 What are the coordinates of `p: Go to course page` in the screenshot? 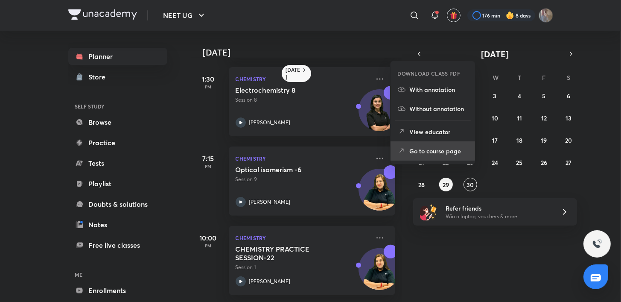 It's located at (439, 151).